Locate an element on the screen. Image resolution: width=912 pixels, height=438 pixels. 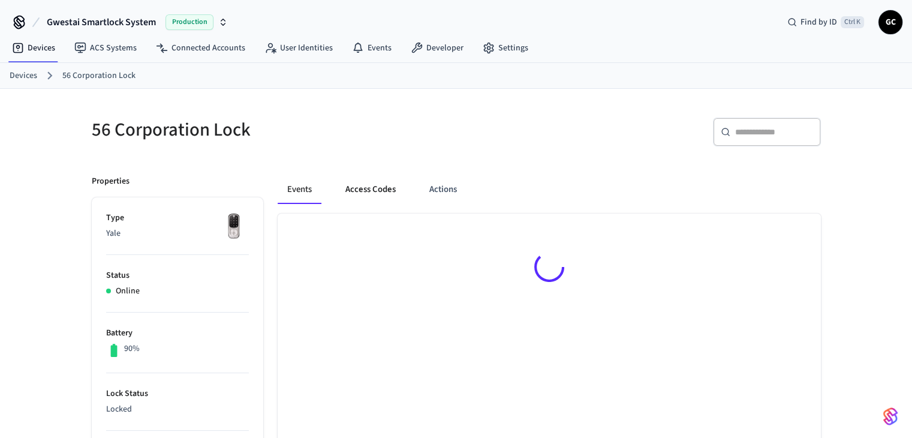
a: Settings is located at coordinates (506, 48).